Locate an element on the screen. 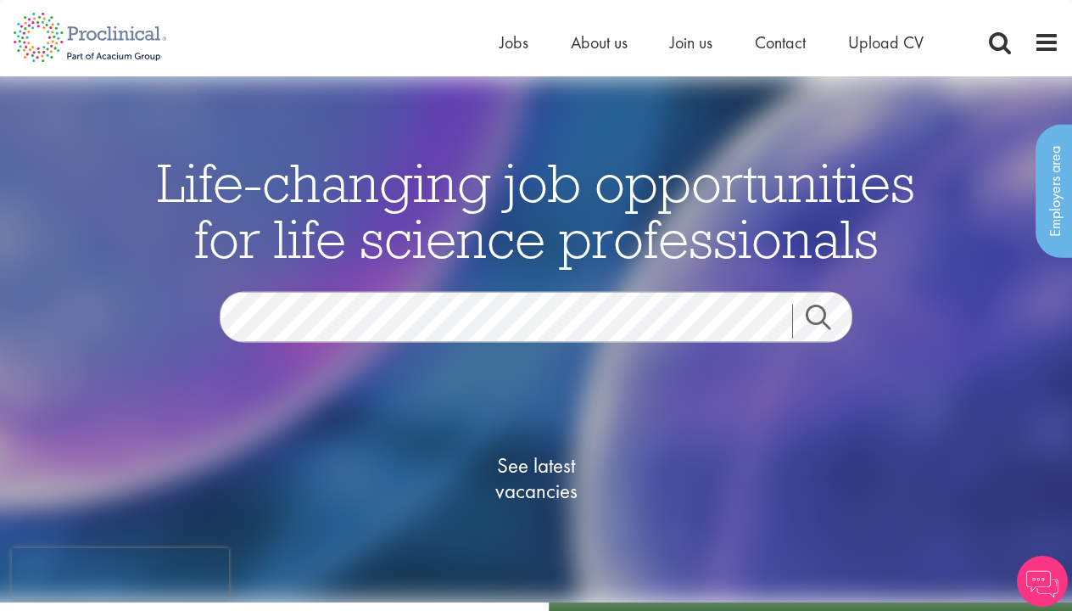 This screenshot has height=611, width=1072. a: Join us is located at coordinates (691, 42).